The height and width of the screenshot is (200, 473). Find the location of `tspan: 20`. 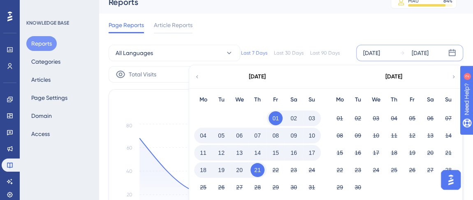

tspan: 20 is located at coordinates (129, 195).